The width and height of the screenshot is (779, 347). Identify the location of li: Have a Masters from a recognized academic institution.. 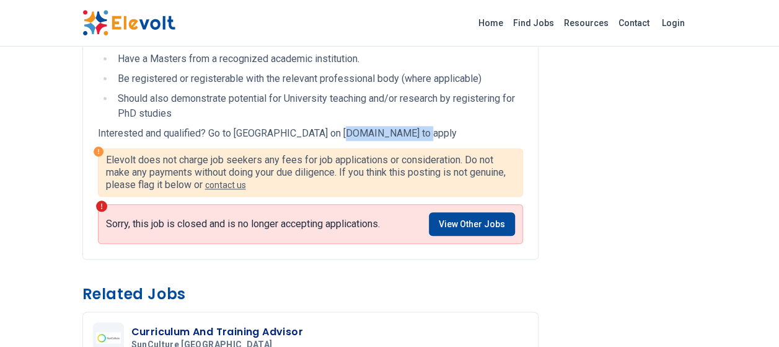
(319, 59).